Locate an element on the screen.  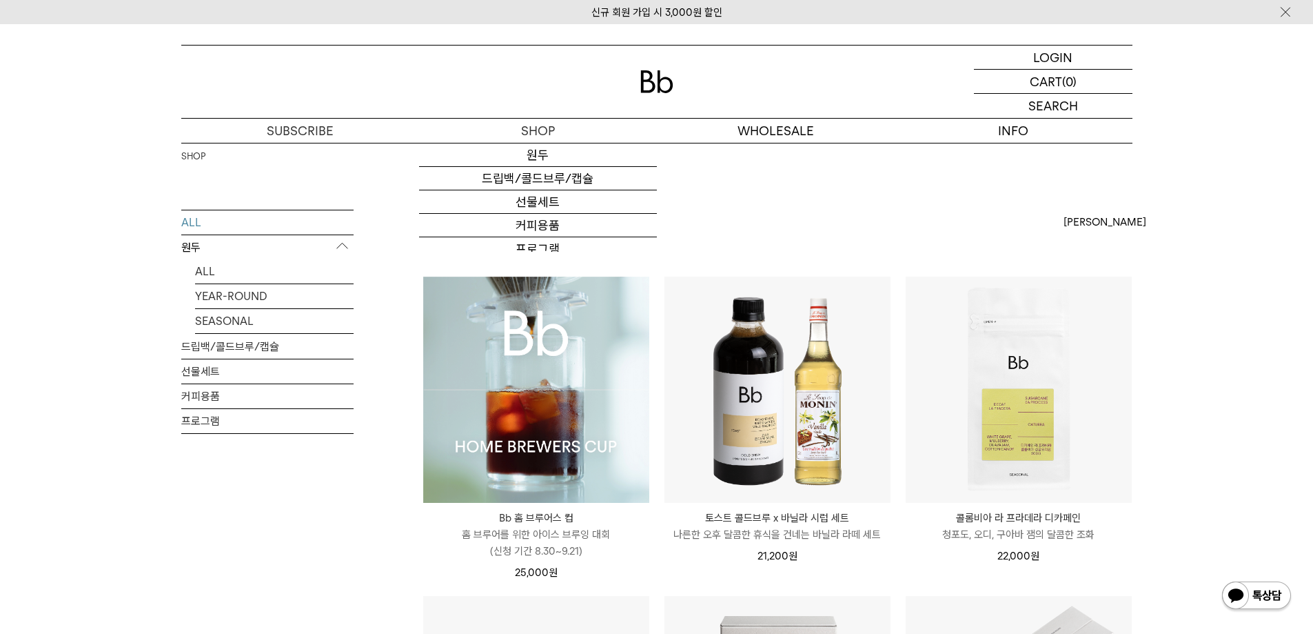
p: SEARCH is located at coordinates (1053, 105).